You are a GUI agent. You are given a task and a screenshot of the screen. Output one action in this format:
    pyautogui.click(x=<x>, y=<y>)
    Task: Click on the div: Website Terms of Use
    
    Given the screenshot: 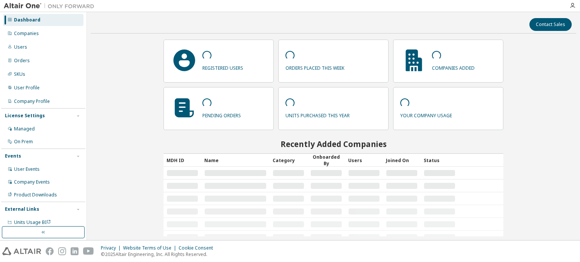 What is the action you would take?
    pyautogui.click(x=151, y=248)
    